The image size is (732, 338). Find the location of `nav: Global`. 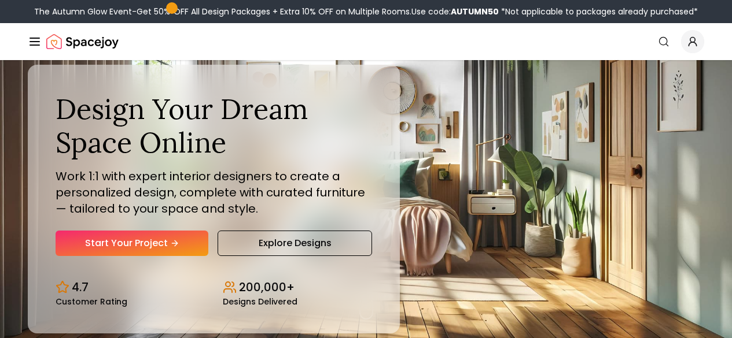

nav: Global is located at coordinates (366, 42).